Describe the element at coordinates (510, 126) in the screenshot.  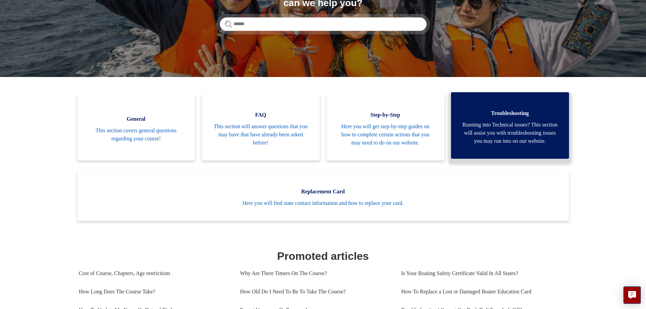
I see `a: Troubleshooting Running into Technical issues? This section will assist you with troubleshooting ...` at that location.